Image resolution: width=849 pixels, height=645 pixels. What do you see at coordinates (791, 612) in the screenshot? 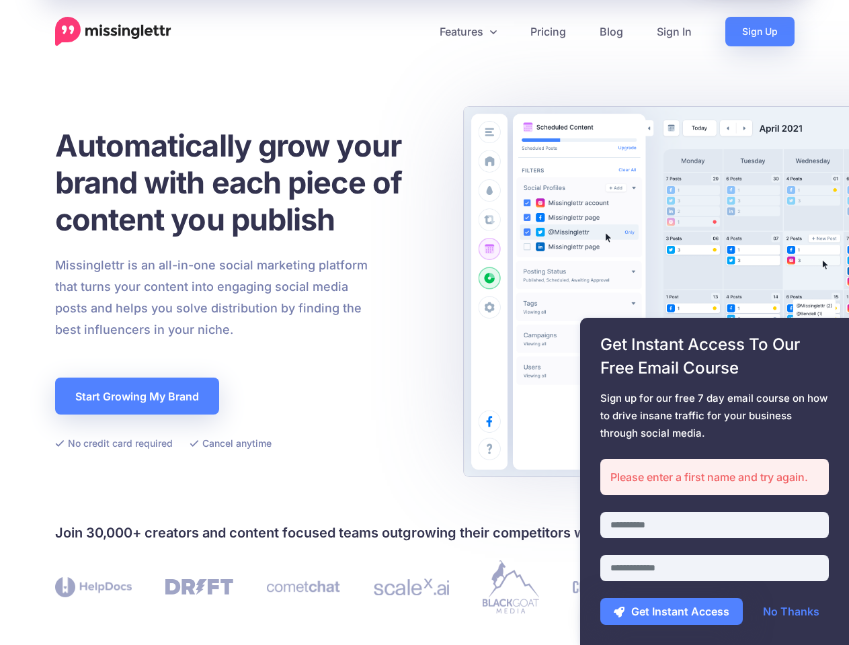
I see `a: No Thanks` at bounding box center [791, 612].